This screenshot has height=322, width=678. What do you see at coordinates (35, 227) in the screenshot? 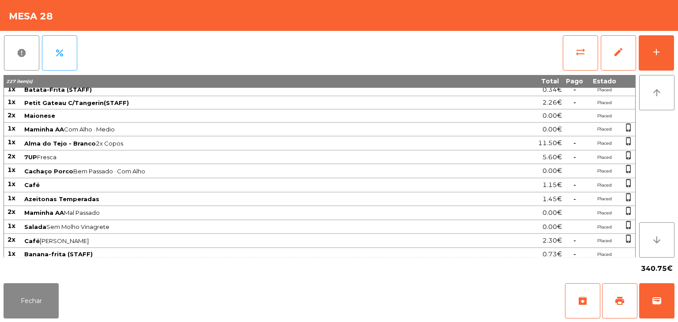
I see `span: Salada` at bounding box center [35, 227].